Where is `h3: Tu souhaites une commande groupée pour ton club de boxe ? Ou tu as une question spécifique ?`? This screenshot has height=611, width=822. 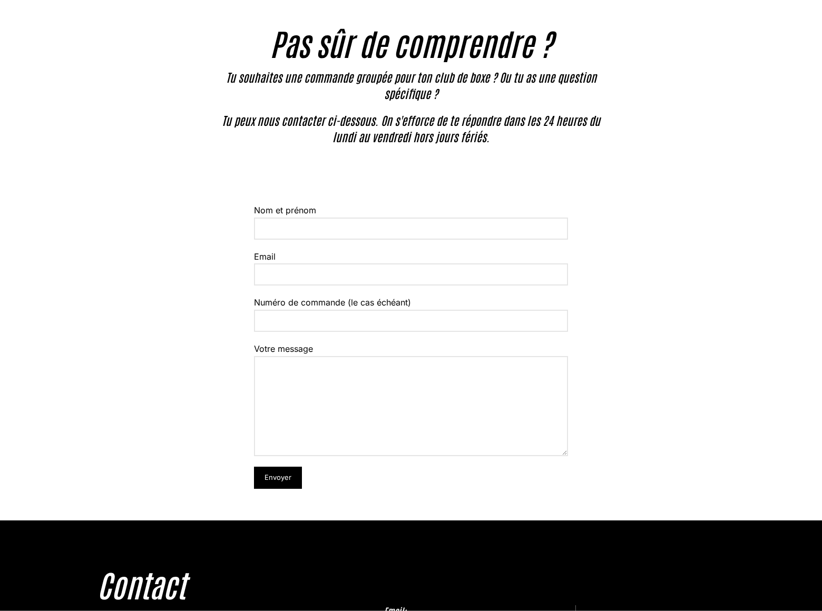 h3: Tu souhaites une commande groupée pour ton club de boxe ? Ou tu as une question spécifique ? is located at coordinates (411, 85).